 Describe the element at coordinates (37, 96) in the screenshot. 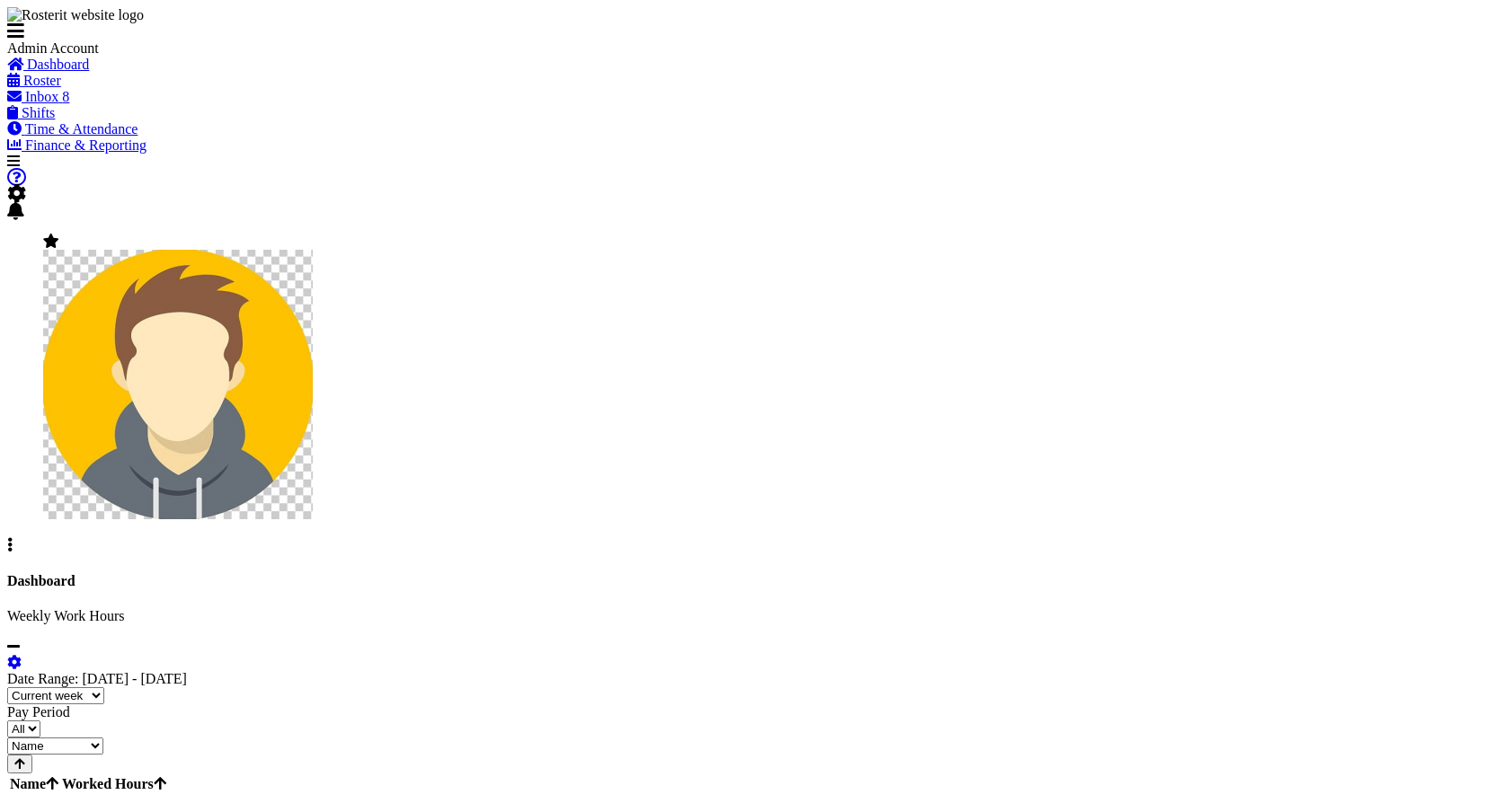

I see `a: Inbox 8` at that location.